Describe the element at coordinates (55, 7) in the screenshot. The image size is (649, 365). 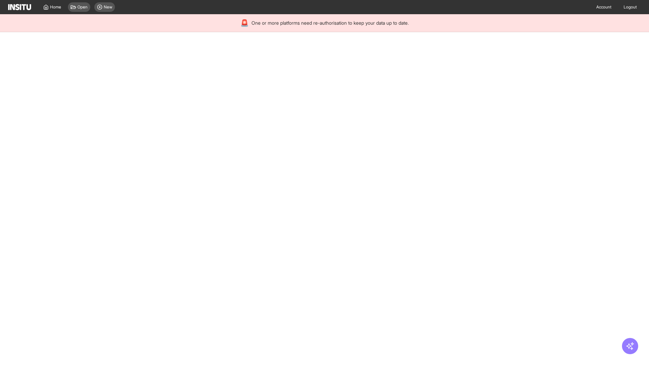
I see `span: Home` at that location.